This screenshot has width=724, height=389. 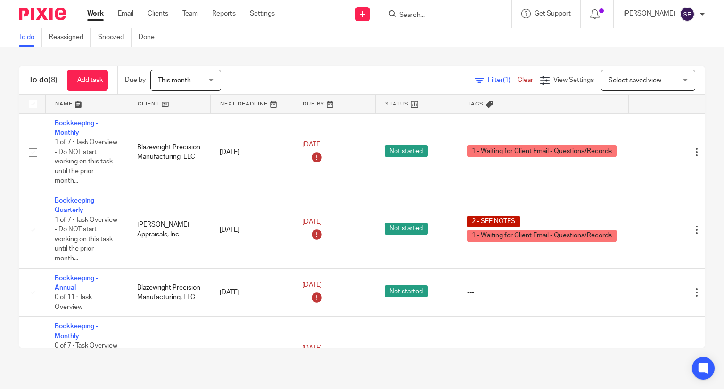 What do you see at coordinates (687, 14) in the screenshot?
I see `img: svg%3E` at bounding box center [687, 14].